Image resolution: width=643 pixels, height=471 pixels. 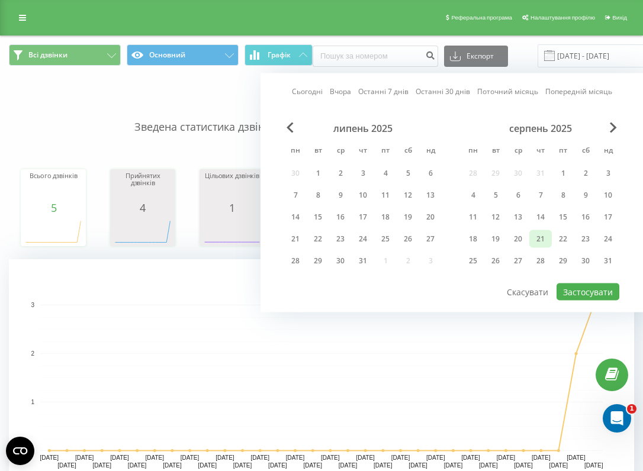 I want to click on div: пн 11 серп 2025 р., so click(x=473, y=217).